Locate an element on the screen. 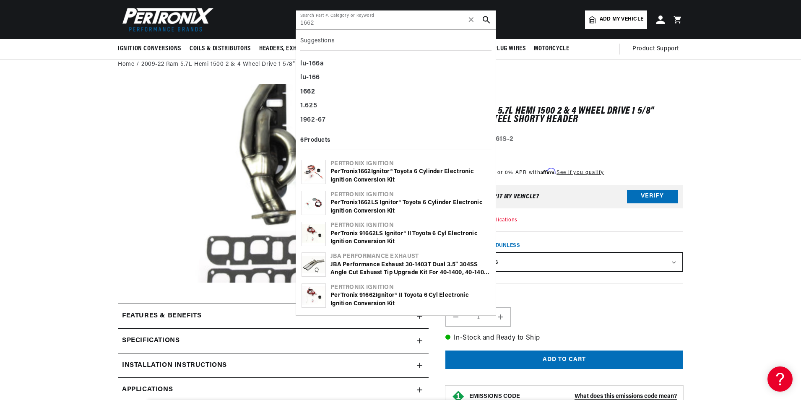  div: 1.625 is located at coordinates (396, 106).